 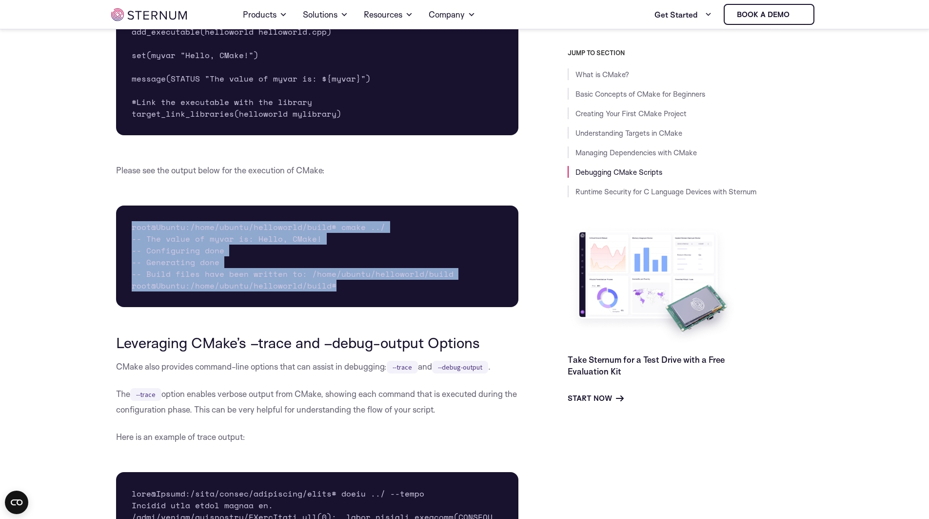 What do you see at coordinates (265, 15) in the screenshot?
I see `a: Products` at bounding box center [265, 15].